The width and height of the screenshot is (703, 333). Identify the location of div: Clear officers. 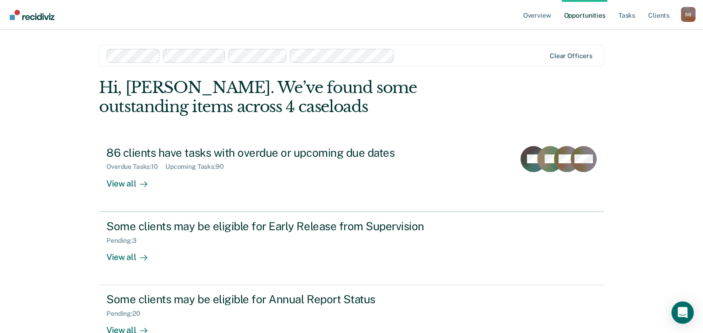
(571, 56).